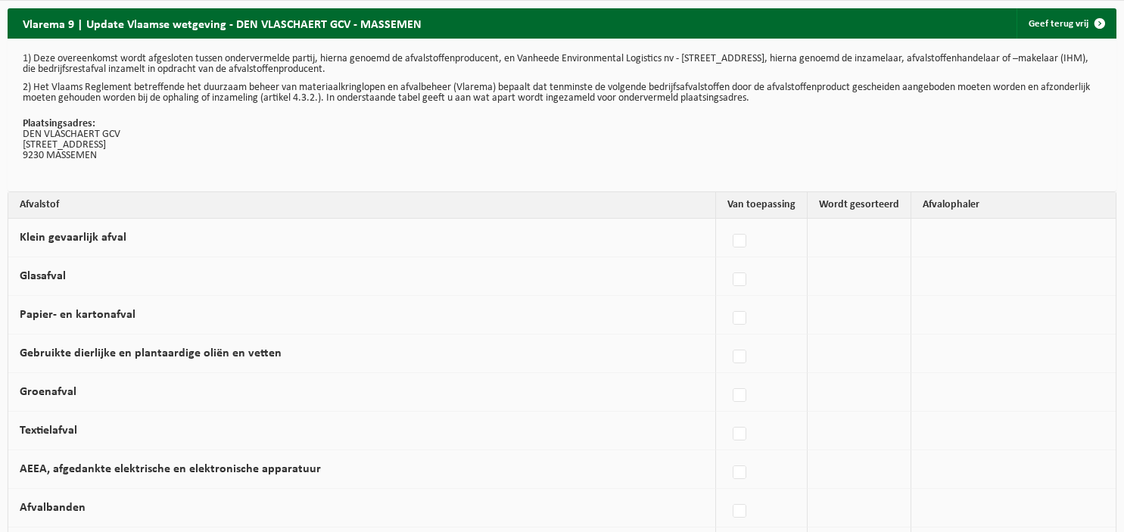 Image resolution: width=1124 pixels, height=532 pixels. What do you see at coordinates (561, 64) in the screenshot?
I see `p: 1) Deze overeenkomst wordt afgesloten tussen ondervermelde partij, hierna genoemd de afvalstoffen...` at bounding box center [561, 64].